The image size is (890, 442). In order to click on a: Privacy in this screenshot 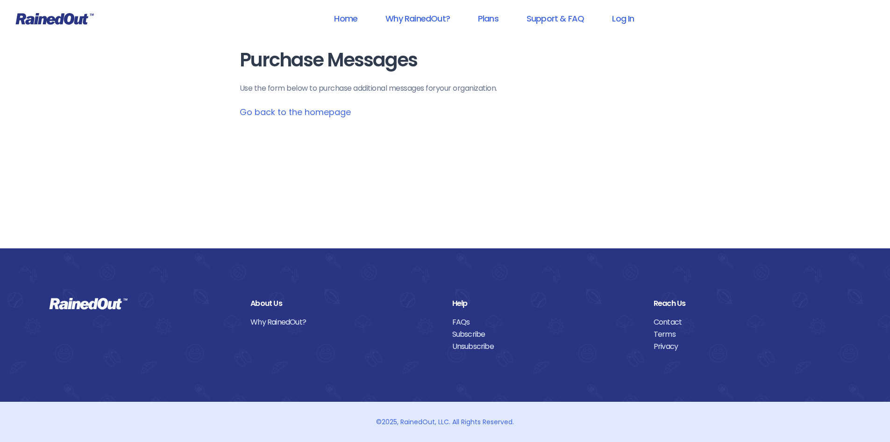, I will do `click(747, 346)`.